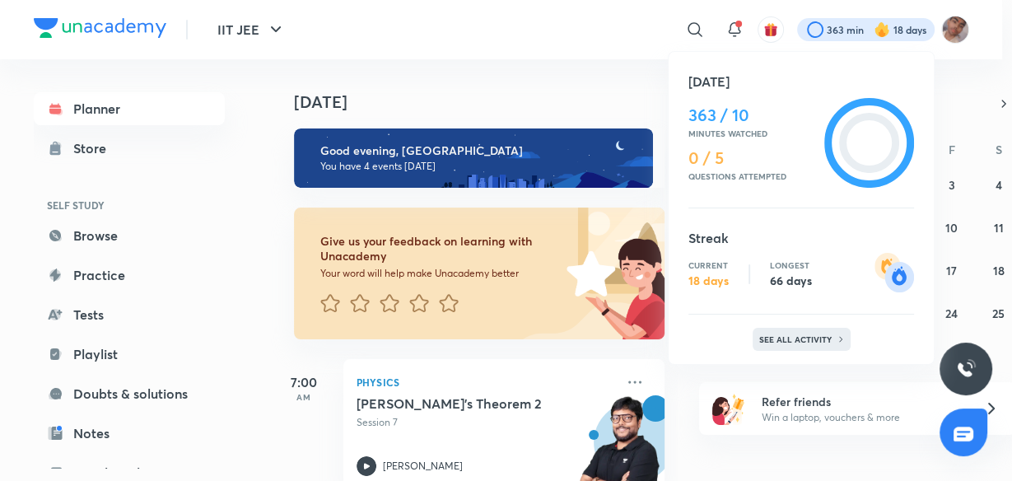 The image size is (1012, 481). What do you see at coordinates (708, 265) in the screenshot?
I see `p: Current` at bounding box center [708, 265].